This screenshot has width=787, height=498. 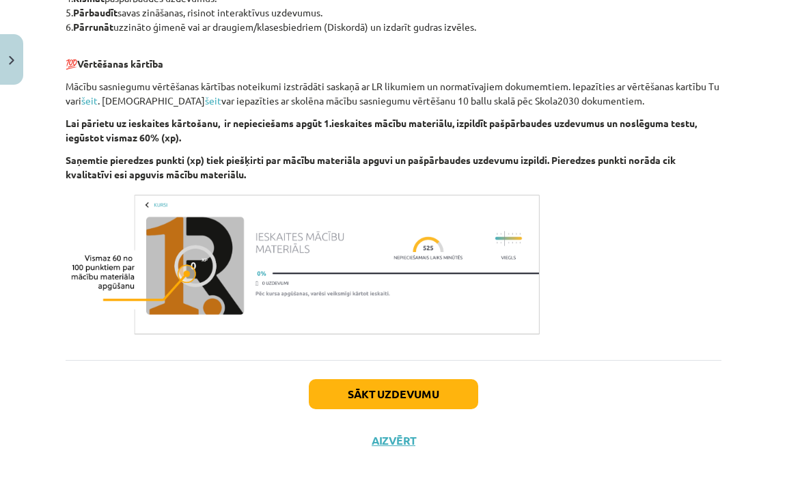 I want to click on button: Sākt uzdevumu, so click(x=393, y=394).